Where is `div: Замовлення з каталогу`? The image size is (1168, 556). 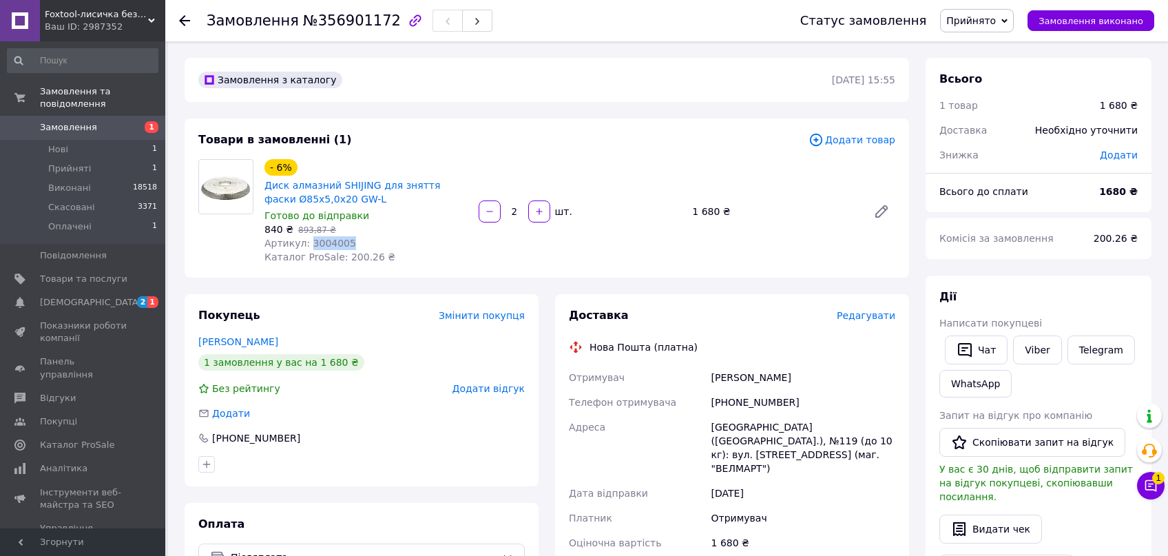 div: Замовлення з каталогу is located at coordinates (270, 80).